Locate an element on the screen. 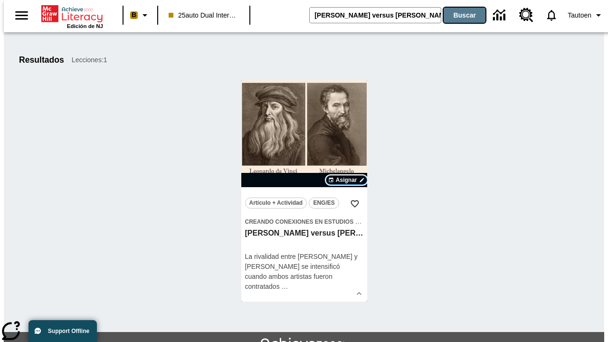 The height and width of the screenshot is (342, 608). div: lesson details is located at coordinates (304, 191).